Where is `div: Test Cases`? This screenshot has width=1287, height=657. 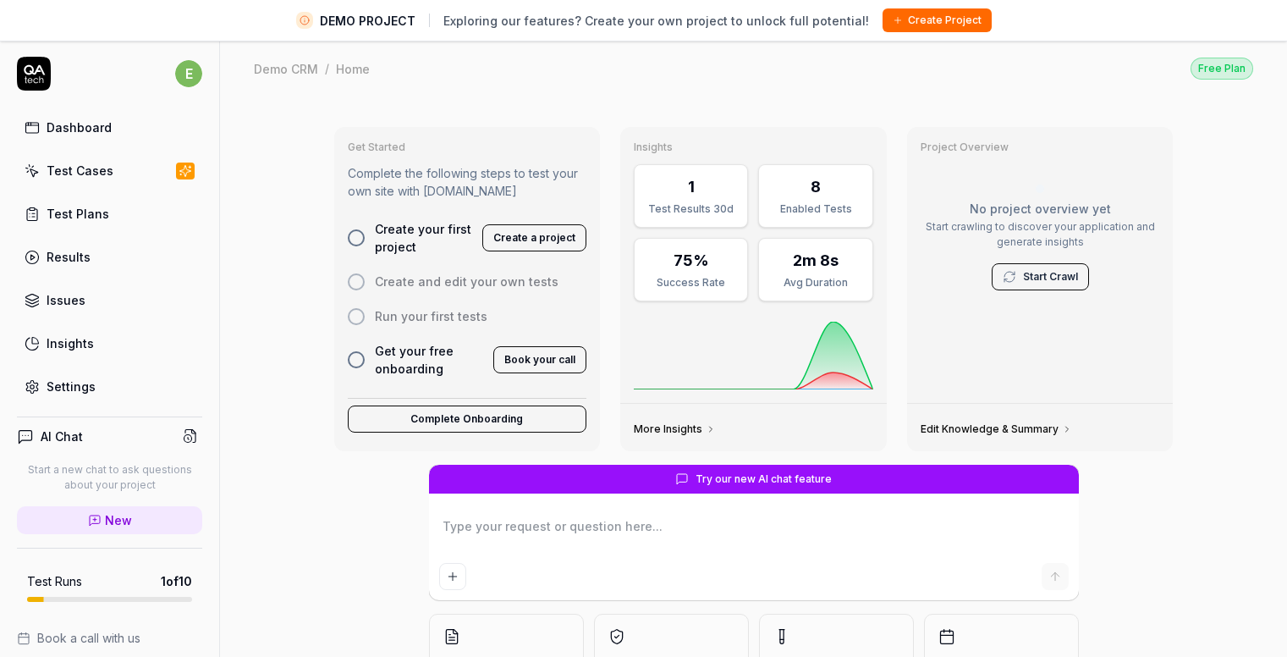 div: Test Cases is located at coordinates (80, 170).